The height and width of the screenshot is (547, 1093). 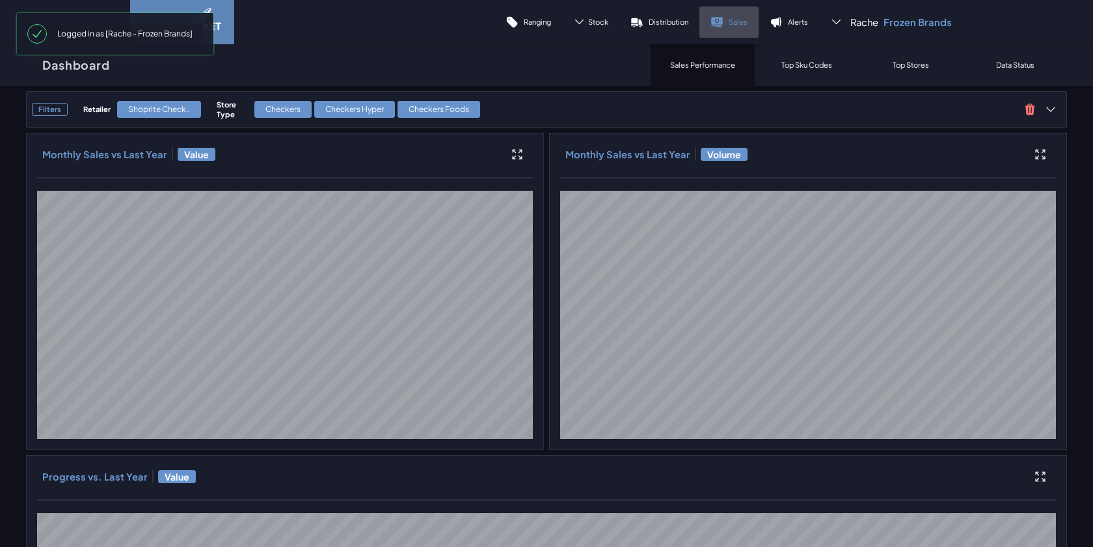 I want to click on span: Stock, so click(x=598, y=21).